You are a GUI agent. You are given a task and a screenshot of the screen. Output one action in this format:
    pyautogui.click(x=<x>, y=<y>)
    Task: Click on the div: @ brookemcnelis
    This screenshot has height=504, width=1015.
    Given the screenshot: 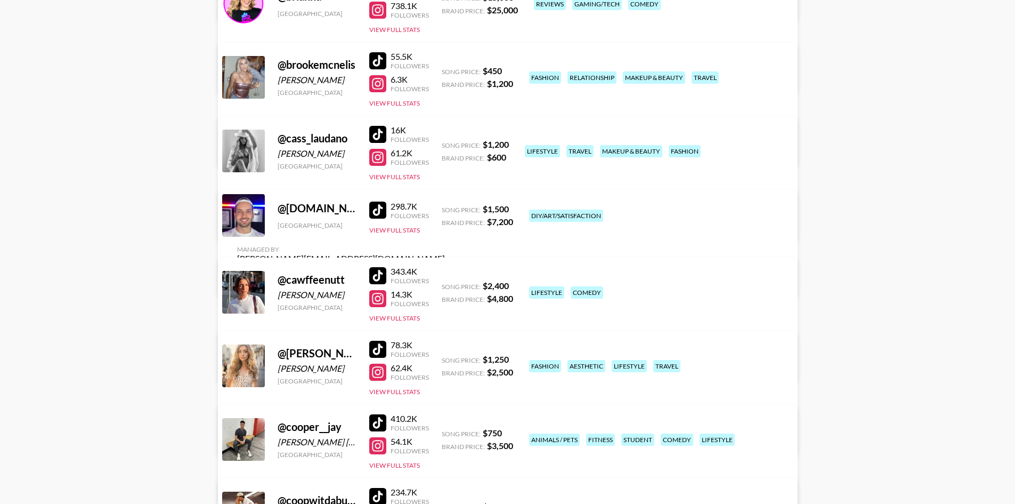 What is the action you would take?
    pyautogui.click(x=317, y=64)
    